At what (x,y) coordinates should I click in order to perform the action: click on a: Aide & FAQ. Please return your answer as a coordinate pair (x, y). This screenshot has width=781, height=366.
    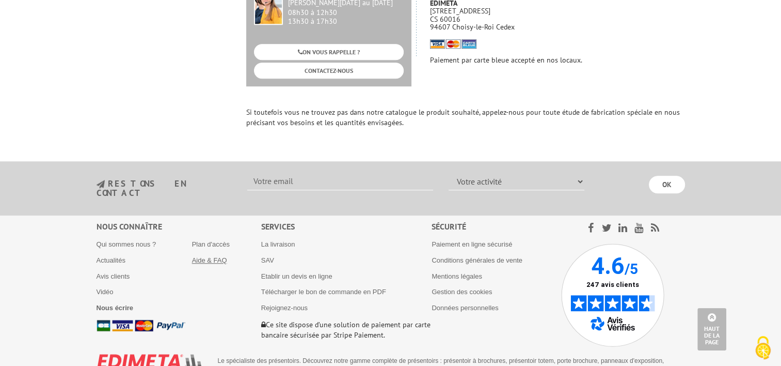
    Looking at the image, I should click on (210, 260).